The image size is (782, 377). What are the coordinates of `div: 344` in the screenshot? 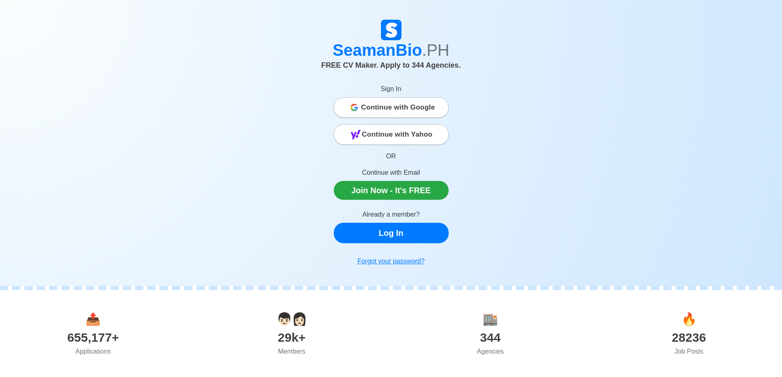 It's located at (490, 337).